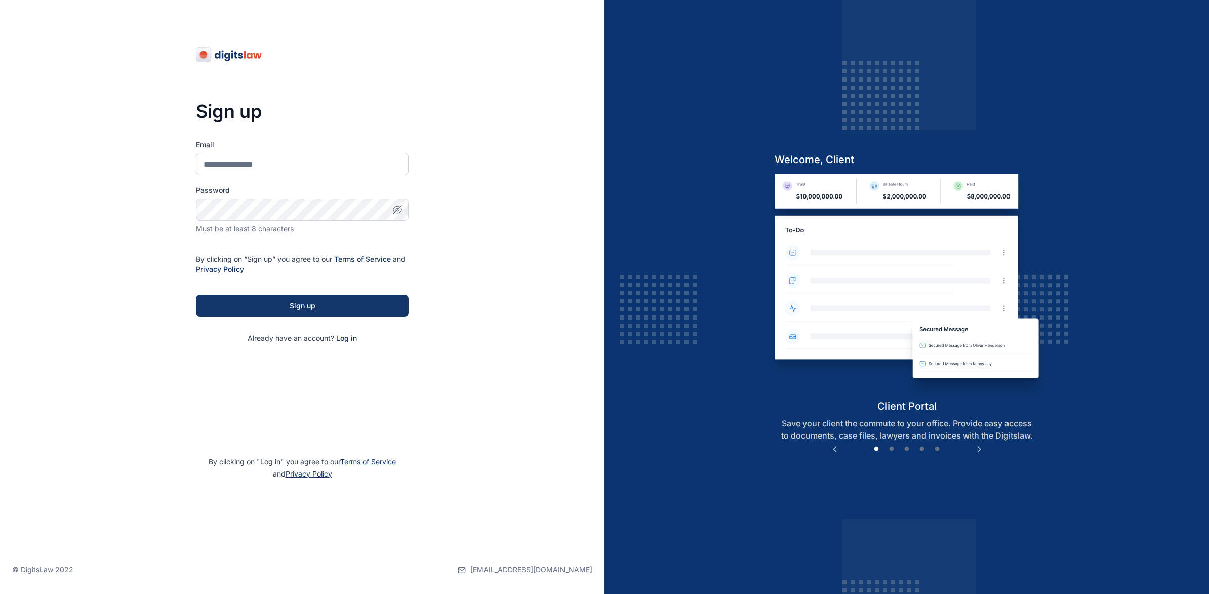  I want to click on button: 5, so click(937, 449).